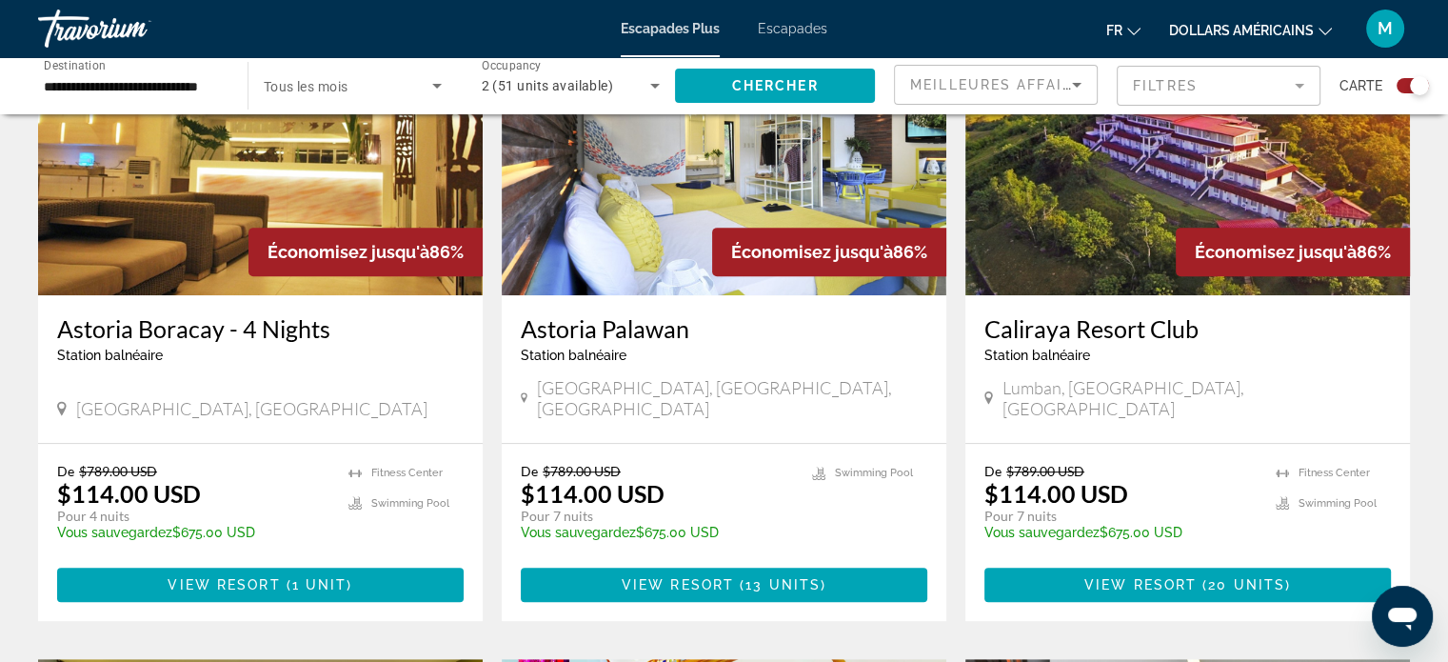 The image size is (1448, 662). Describe the element at coordinates (1114, 30) in the screenshot. I see `font: fr` at that location.